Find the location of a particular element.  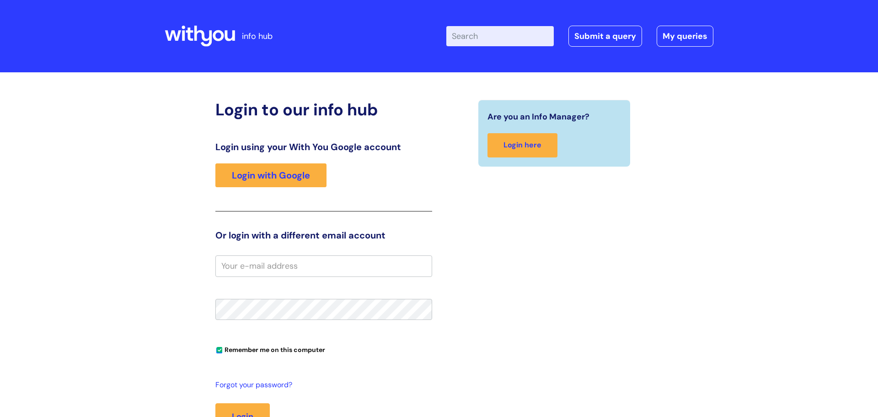

h2: Login to our info hub is located at coordinates (324, 109).